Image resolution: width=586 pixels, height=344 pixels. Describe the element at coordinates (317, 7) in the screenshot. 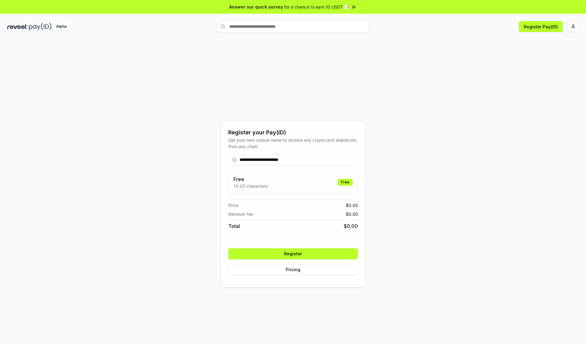

I see `span: for a chance to earn 10 USDT 📝` at that location.